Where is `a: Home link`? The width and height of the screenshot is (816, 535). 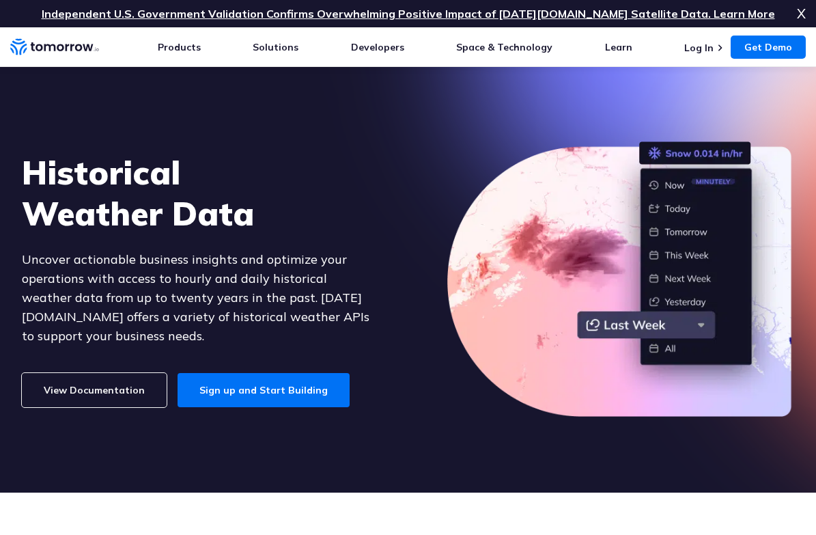
a: Home link is located at coordinates (55, 47).